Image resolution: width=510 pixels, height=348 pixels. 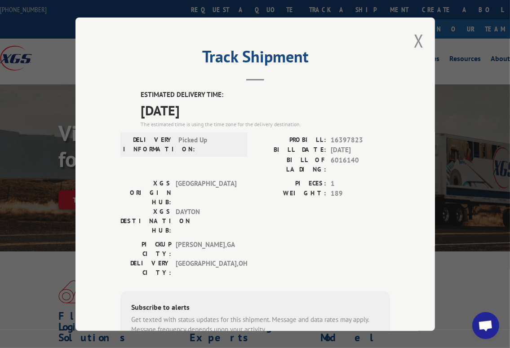 What do you see at coordinates (291, 183) in the screenshot?
I see `label: PIECES:` at bounding box center [291, 183].